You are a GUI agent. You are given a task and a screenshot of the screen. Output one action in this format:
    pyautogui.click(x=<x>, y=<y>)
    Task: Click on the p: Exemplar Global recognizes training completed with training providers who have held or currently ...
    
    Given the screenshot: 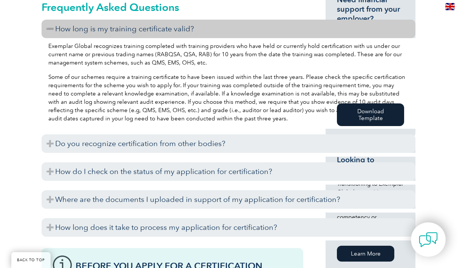 What is the action you would take?
    pyautogui.click(x=229, y=54)
    